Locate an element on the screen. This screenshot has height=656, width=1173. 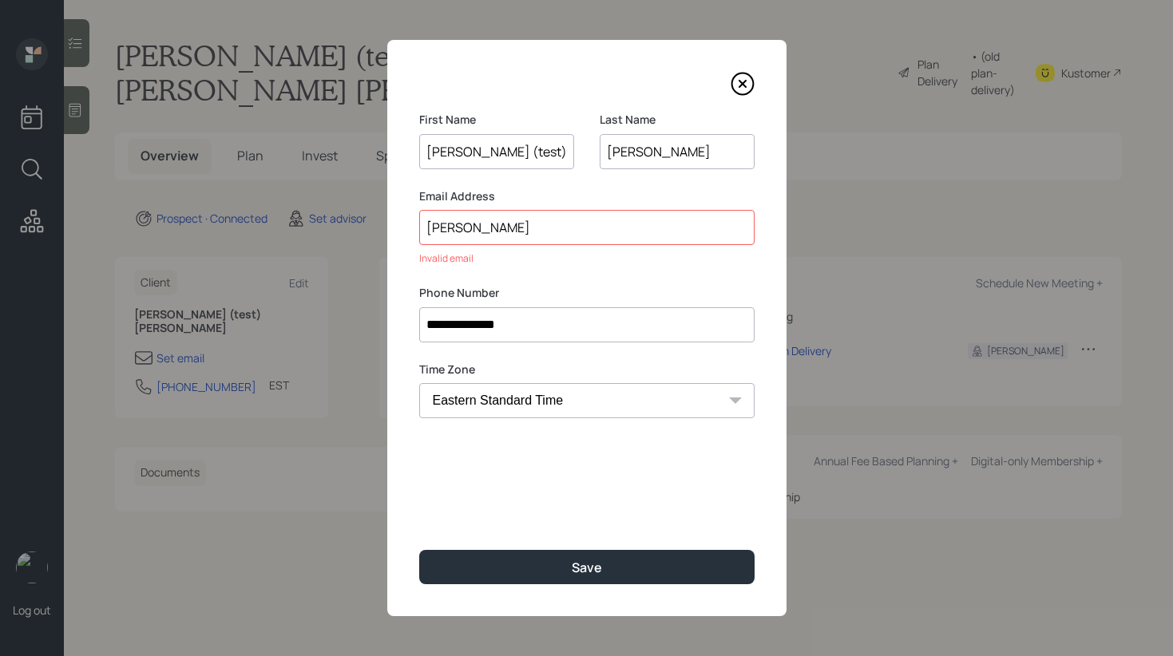
label: Time Zone is located at coordinates (587, 370).